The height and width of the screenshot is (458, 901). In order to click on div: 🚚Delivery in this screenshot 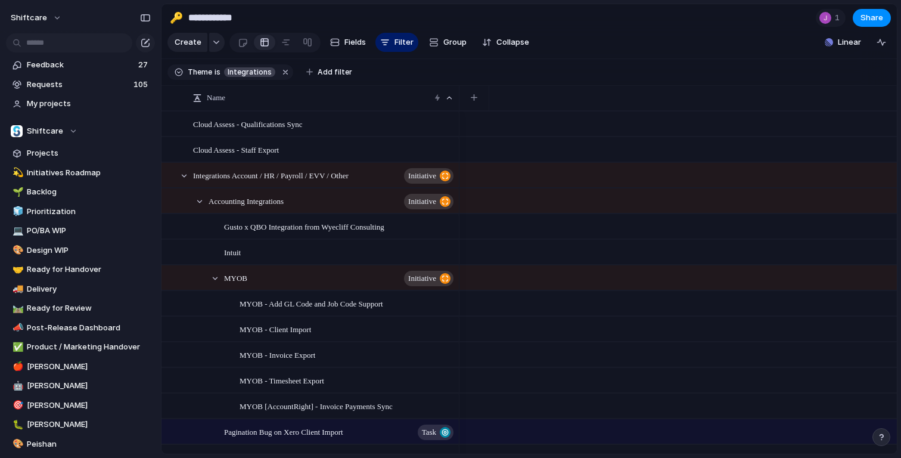, I will do `click(80, 289)`.